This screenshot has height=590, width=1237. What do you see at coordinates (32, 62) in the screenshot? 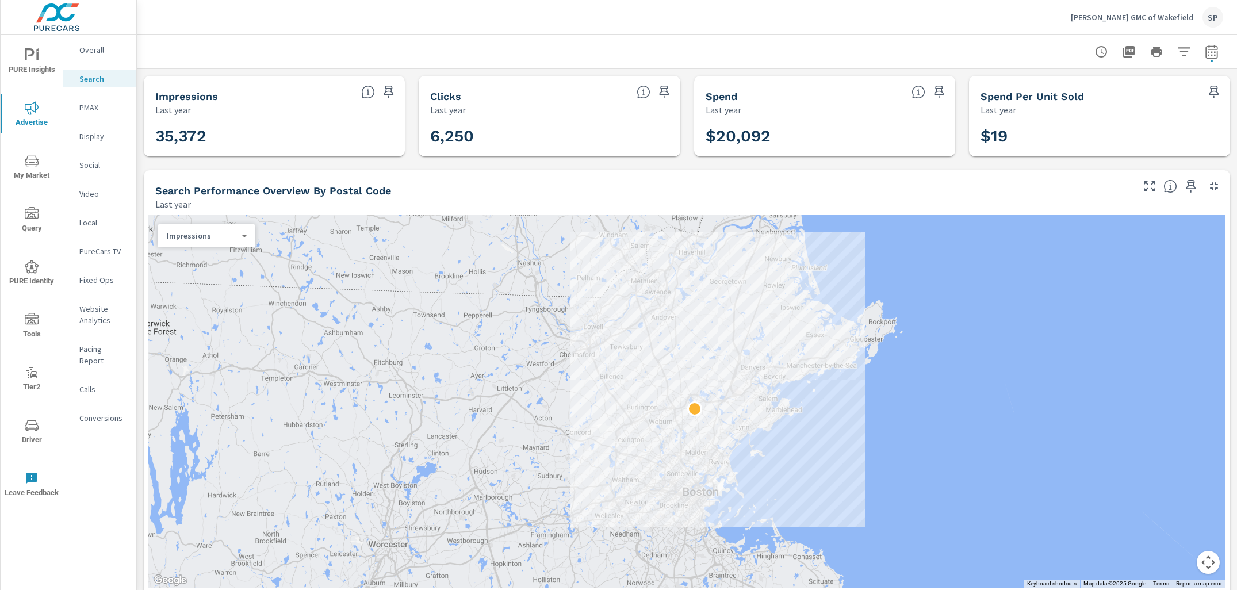
I see `span: PURE Insights` at bounding box center [32, 62].